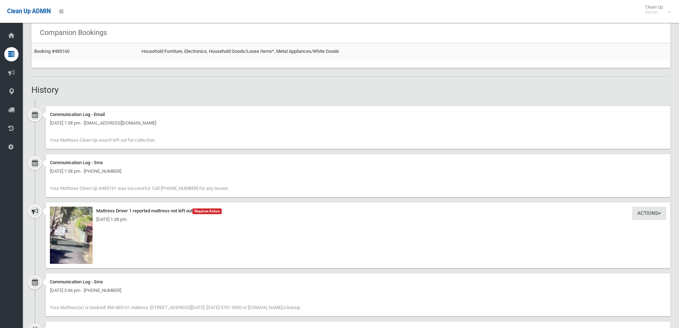 This screenshot has width=679, height=328. What do you see at coordinates (358, 211) in the screenshot?
I see `div: Mattress Driver 1 reported mattress not left out` at bounding box center [358, 211].